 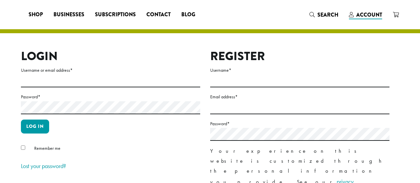 What do you see at coordinates (36, 15) in the screenshot?
I see `span: Shop` at bounding box center [36, 15].